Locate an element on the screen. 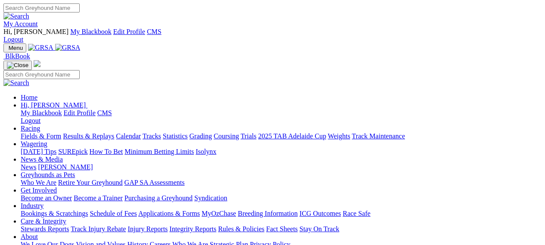  span: BlkBook is located at coordinates (18, 56).